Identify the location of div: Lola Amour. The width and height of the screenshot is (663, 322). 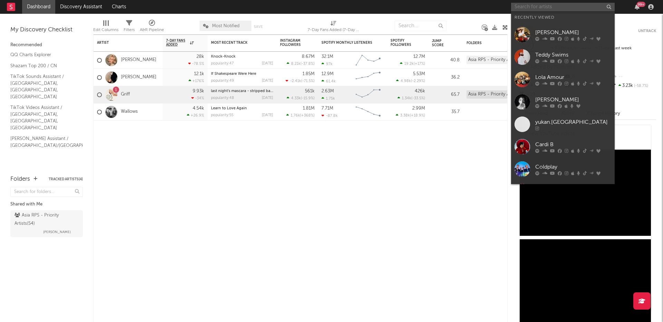
(573, 77).